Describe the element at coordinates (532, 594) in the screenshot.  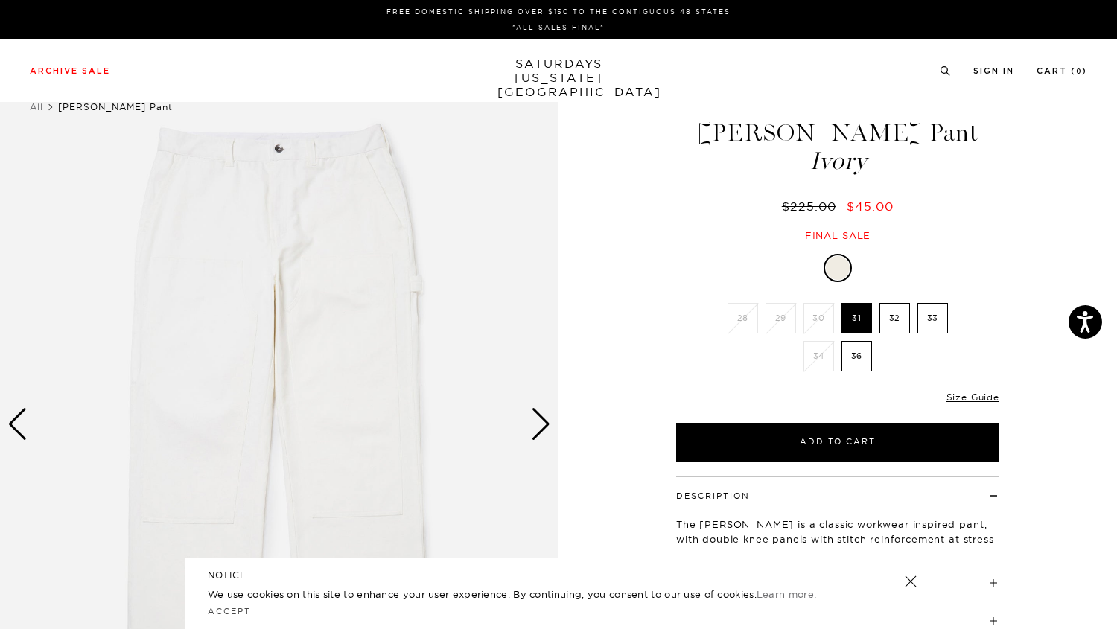
I see `p: We use cookies on this site to enhance your user experience. By continuing, you consent to our us...` at that location.